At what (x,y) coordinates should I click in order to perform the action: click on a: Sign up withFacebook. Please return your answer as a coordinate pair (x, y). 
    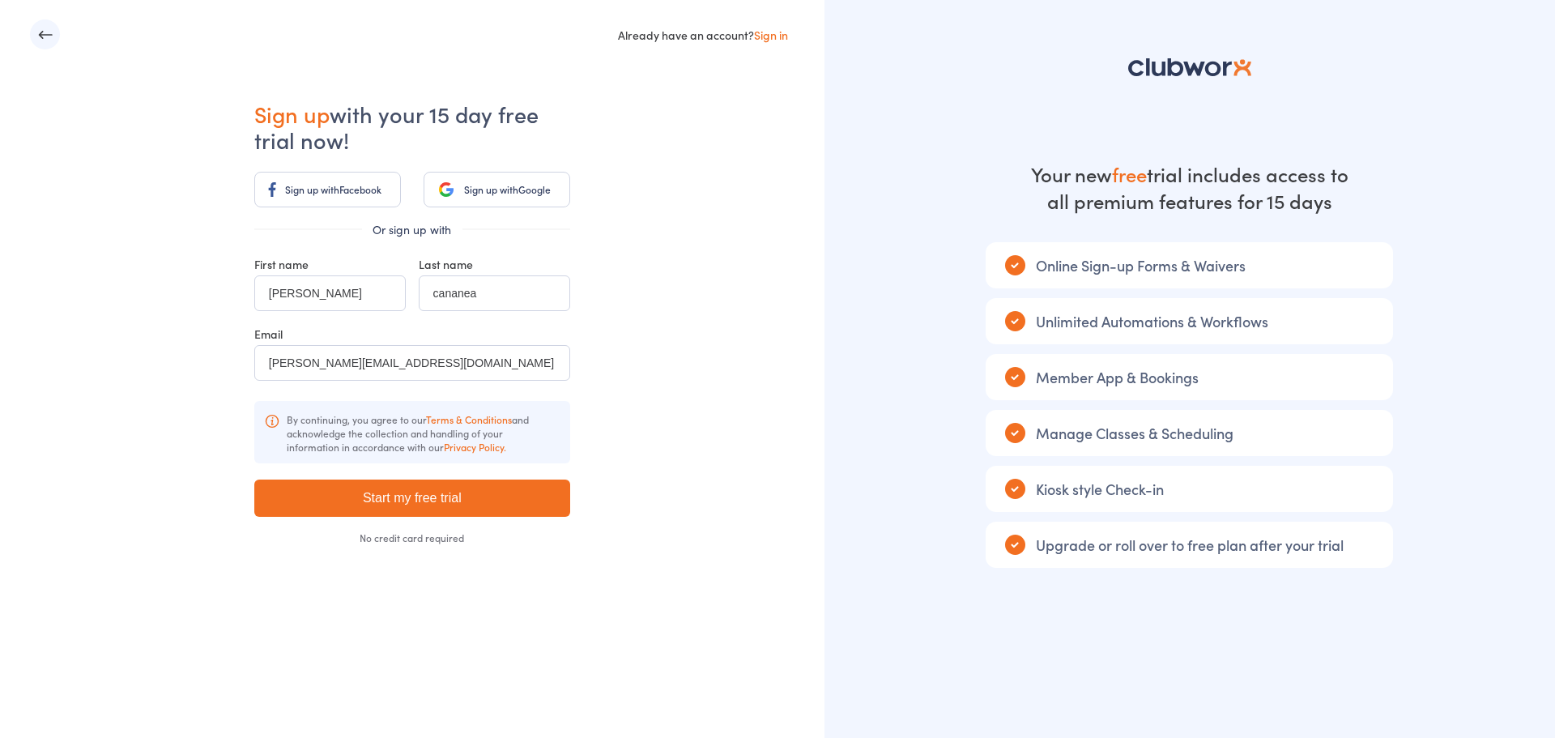
    Looking at the image, I should click on (327, 190).